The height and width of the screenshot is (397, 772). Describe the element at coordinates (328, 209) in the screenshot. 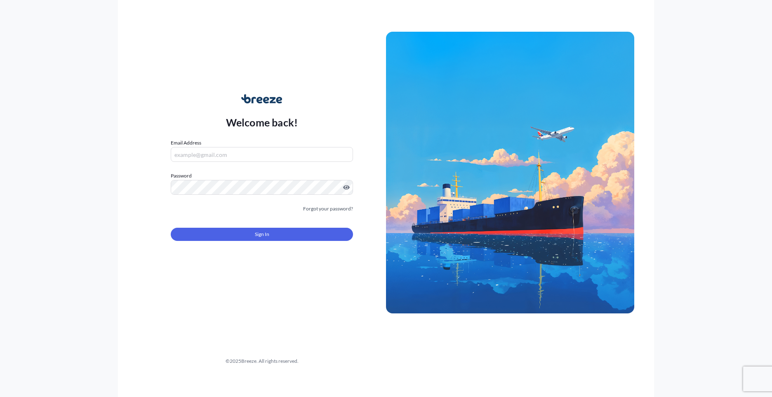

I see `a: Forgot your password?` at that location.